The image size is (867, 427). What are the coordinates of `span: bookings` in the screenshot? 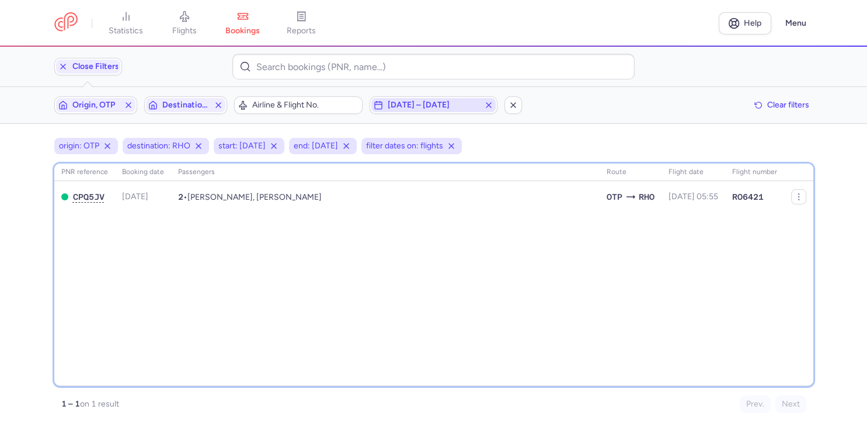 It's located at (242, 31).